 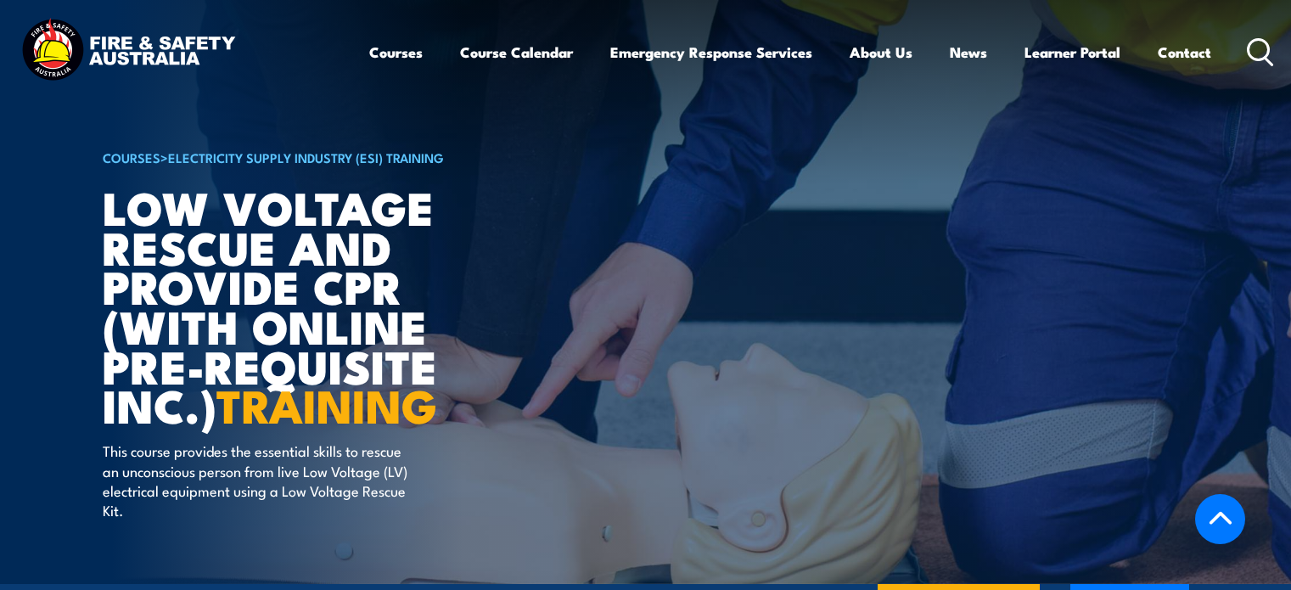 What do you see at coordinates (396, 52) in the screenshot?
I see `a: Courses` at bounding box center [396, 52].